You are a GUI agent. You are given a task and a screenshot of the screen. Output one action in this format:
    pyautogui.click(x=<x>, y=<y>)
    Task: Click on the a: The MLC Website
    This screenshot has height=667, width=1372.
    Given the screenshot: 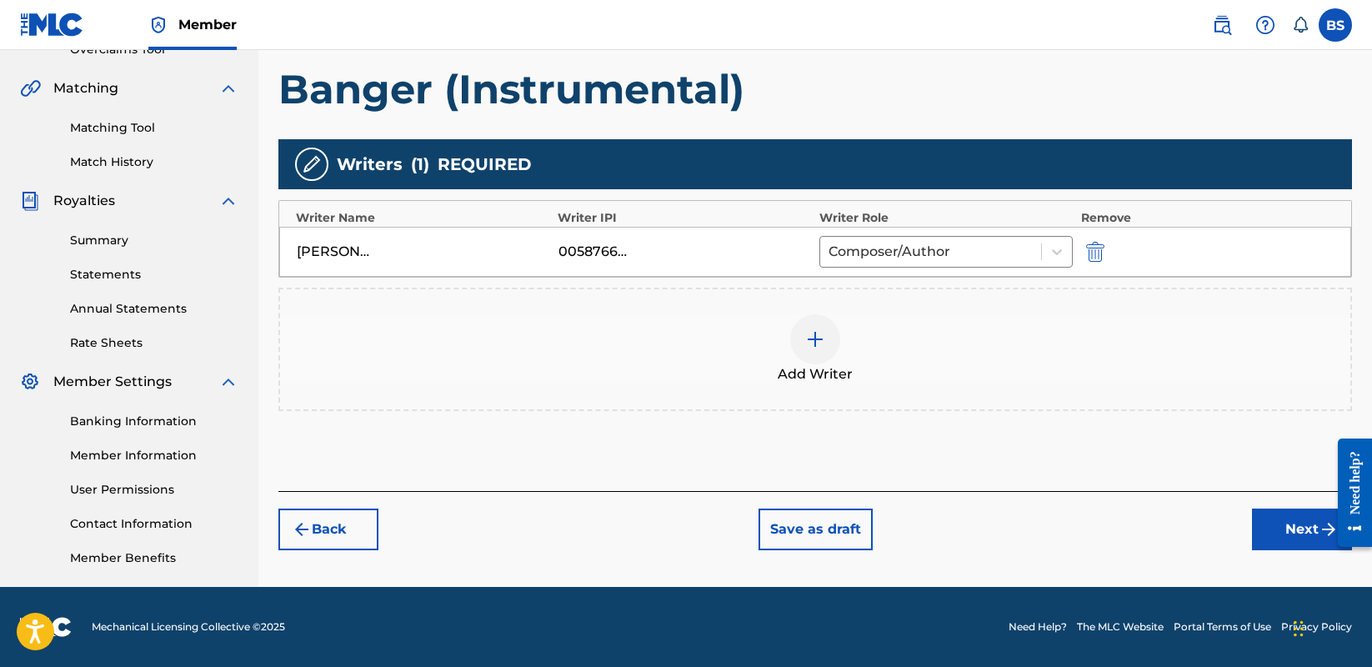 What is the action you would take?
    pyautogui.click(x=1121, y=627)
    